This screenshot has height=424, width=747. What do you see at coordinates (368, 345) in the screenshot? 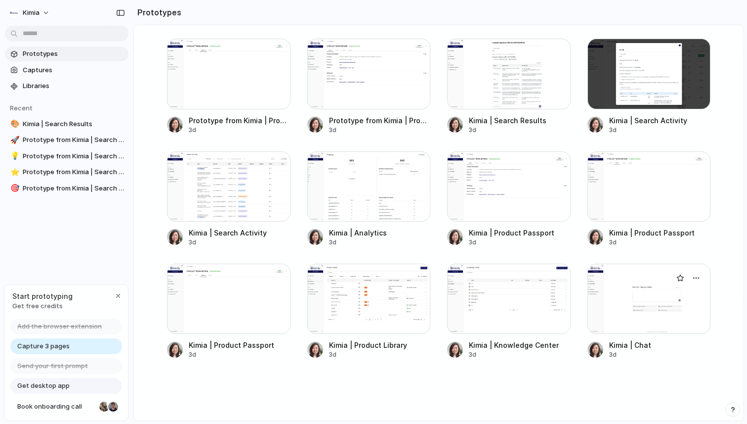
I see `div: Kimia | Product Library` at bounding box center [368, 345].